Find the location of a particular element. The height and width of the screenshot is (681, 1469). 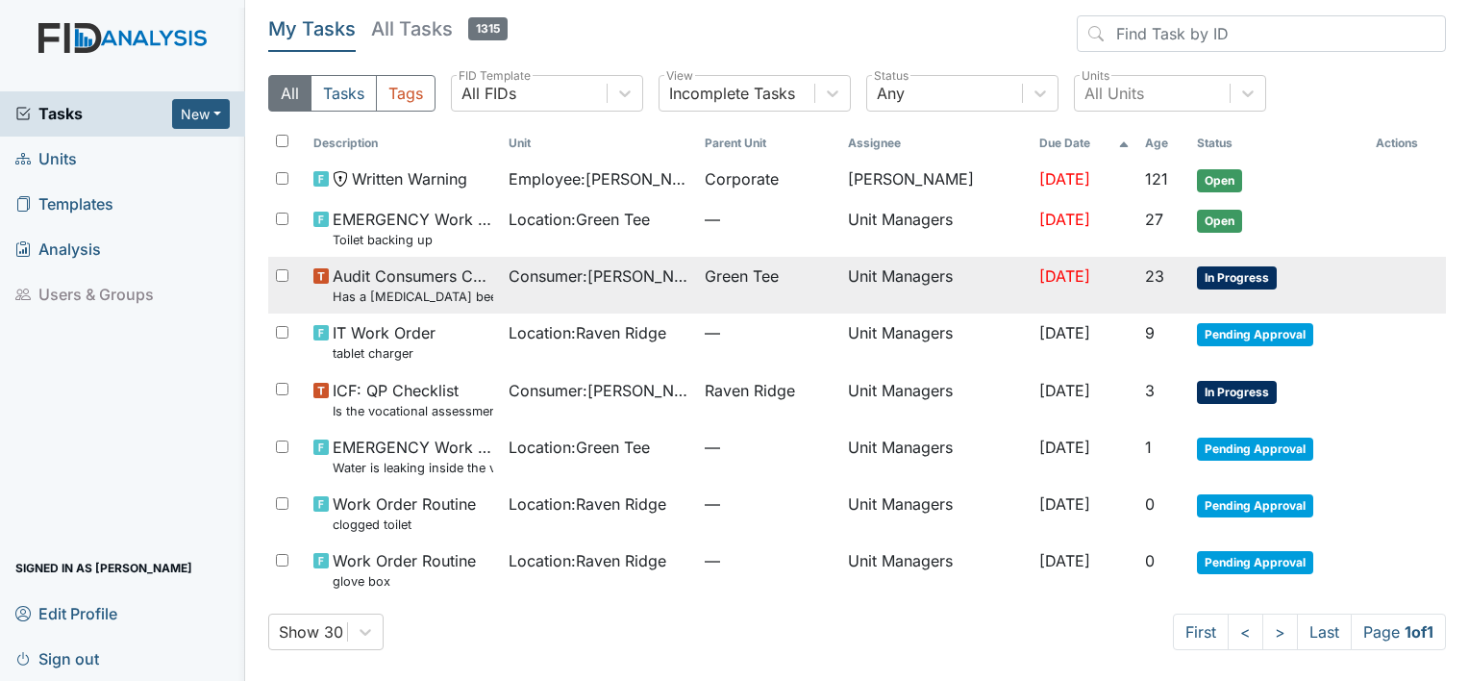

a: Tasks is located at coordinates (93, 113).